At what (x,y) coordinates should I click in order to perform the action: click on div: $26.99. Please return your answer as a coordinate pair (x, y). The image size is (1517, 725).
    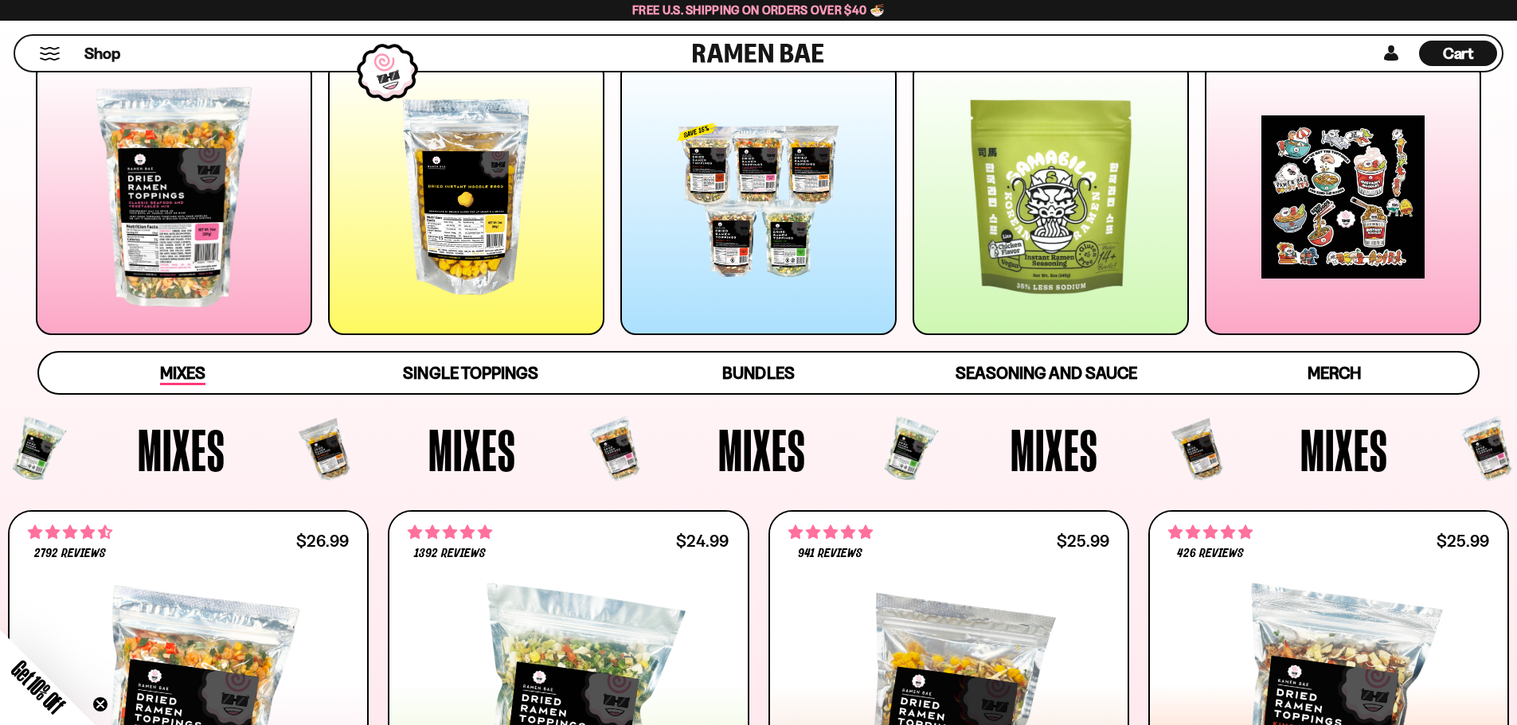
    Looking at the image, I should click on (323, 541).